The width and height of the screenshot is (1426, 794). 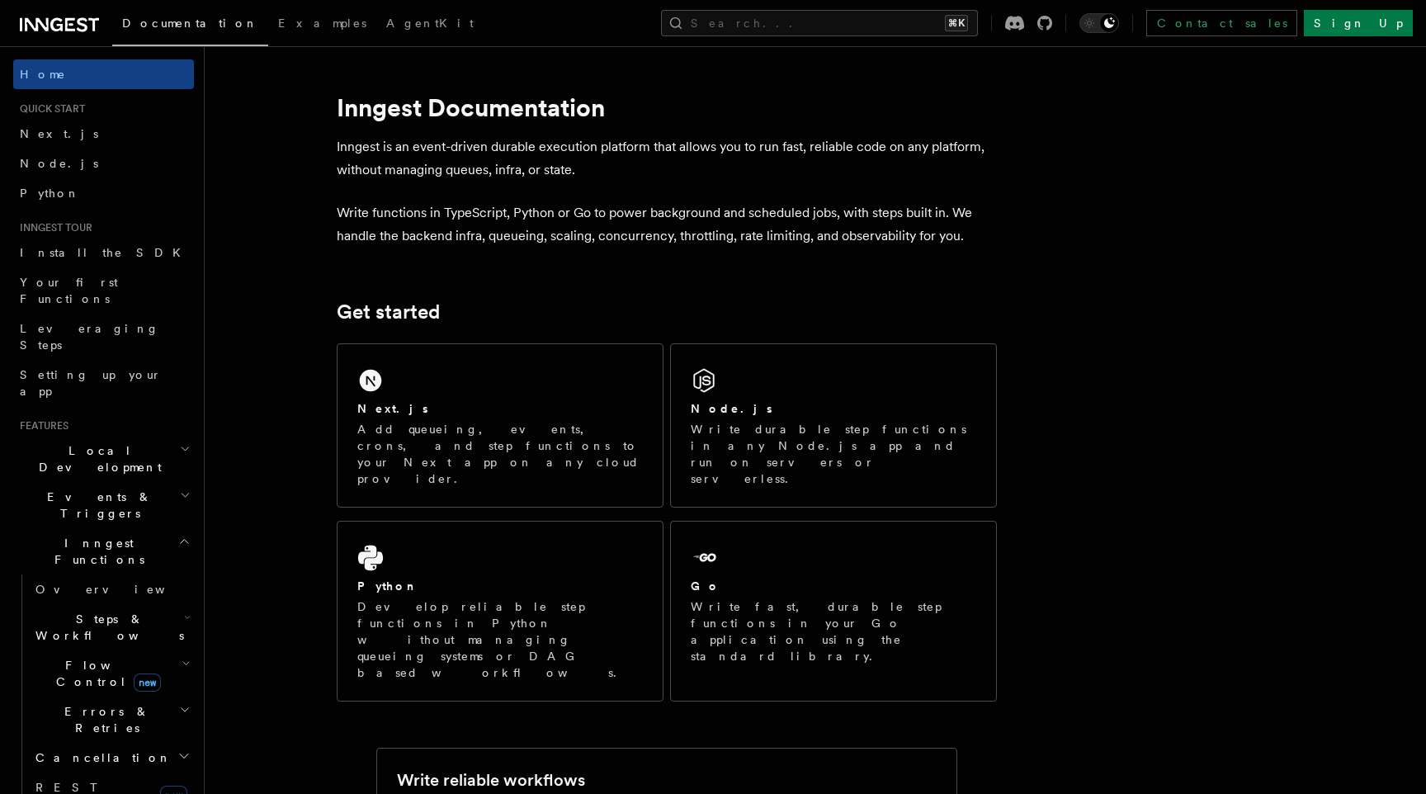 What do you see at coordinates (393, 408) in the screenshot?
I see `h2: Next.js` at bounding box center [393, 408].